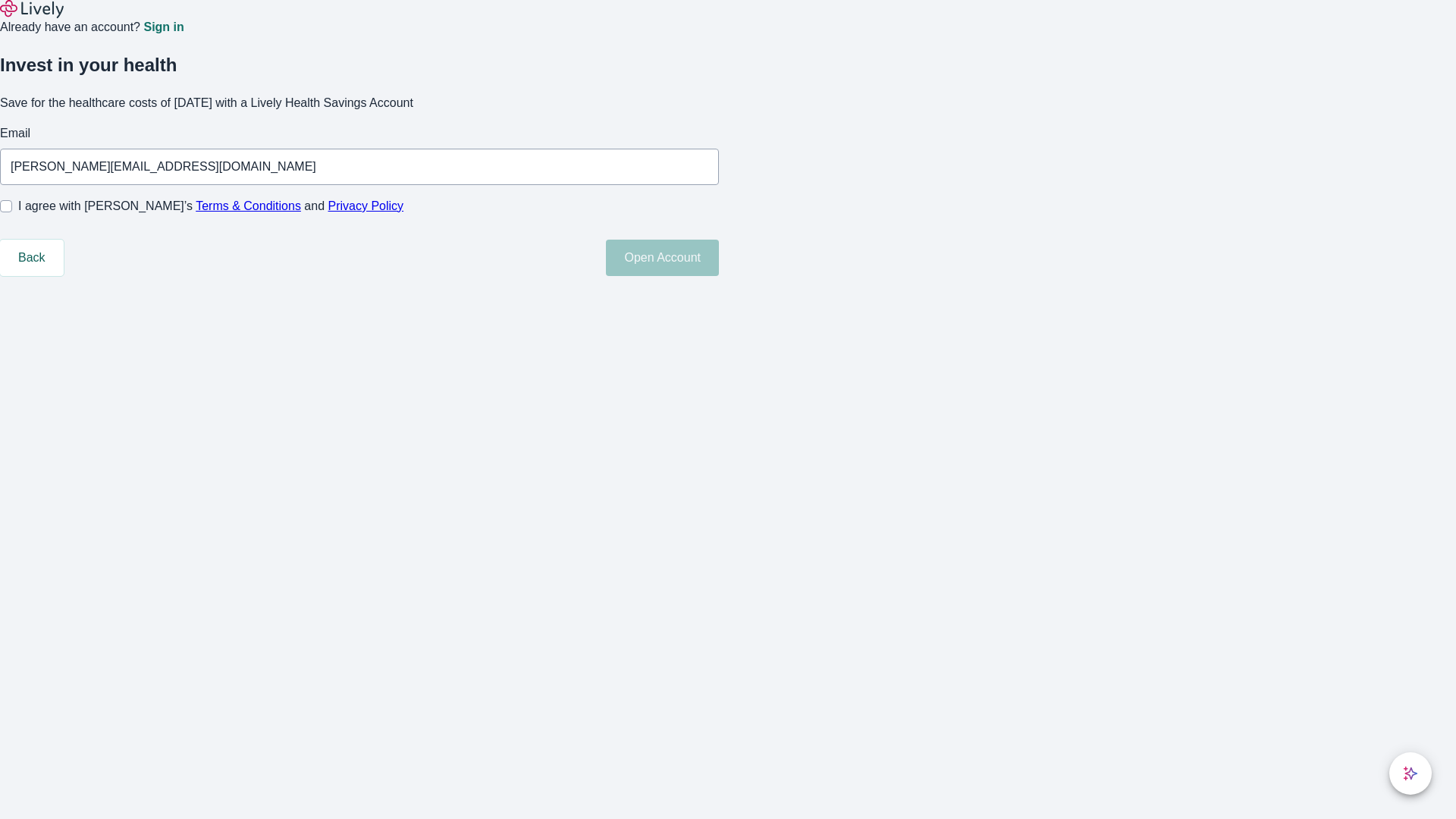  What do you see at coordinates (248, 206) in the screenshot?
I see `a: Terms & Conditions` at bounding box center [248, 206].